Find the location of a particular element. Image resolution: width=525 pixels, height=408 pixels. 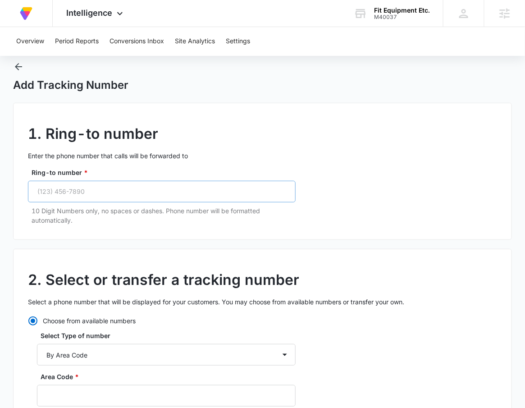

label: Area Code is located at coordinates (170, 376).